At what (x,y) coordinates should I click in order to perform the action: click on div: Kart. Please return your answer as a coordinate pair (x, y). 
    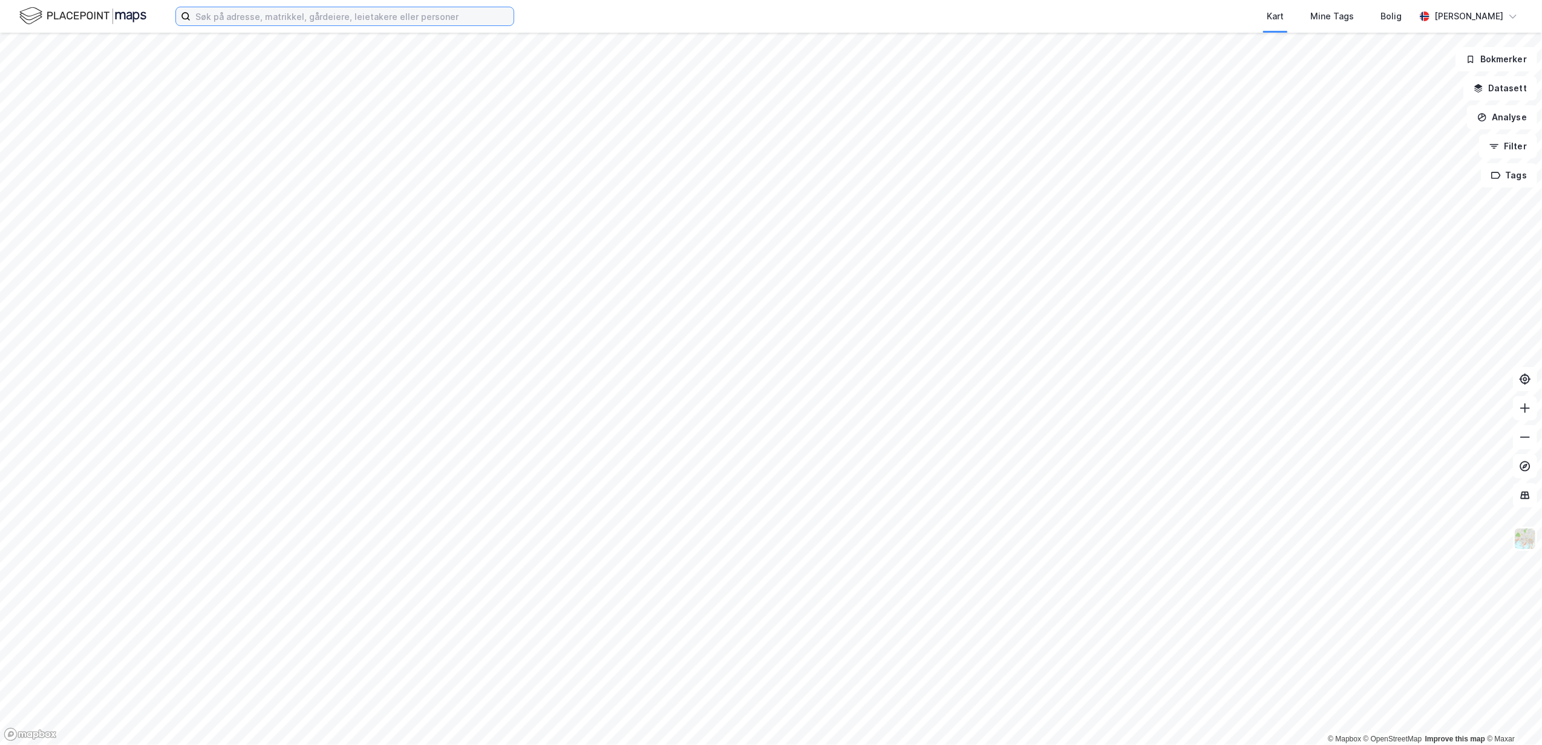
    Looking at the image, I should click on (1275, 16).